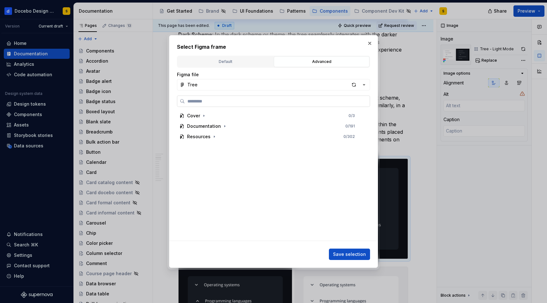 The image size is (547, 303). I want to click on div: Documentation, so click(204, 126).